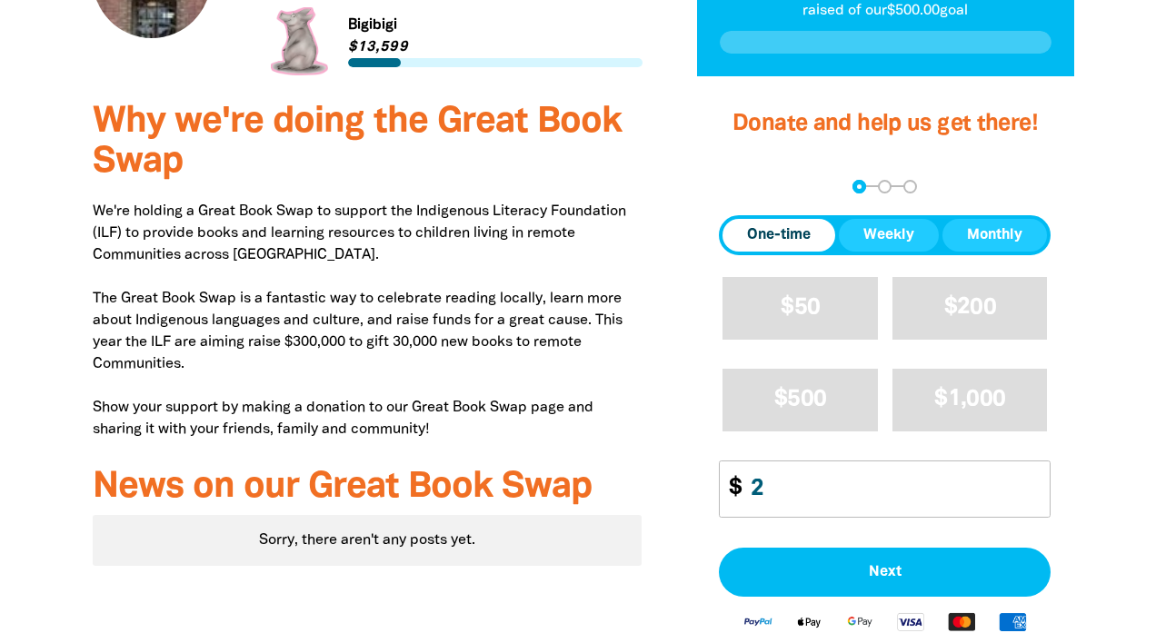 The width and height of the screenshot is (1166, 633). I want to click on button: $1,000, so click(970, 400).